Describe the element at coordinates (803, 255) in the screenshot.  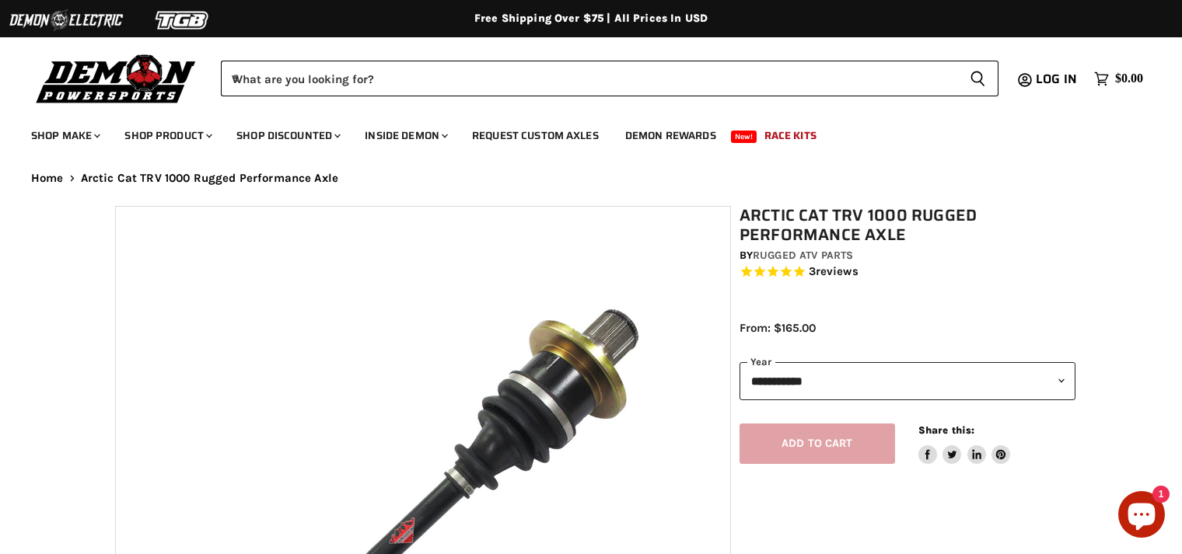
I see `a: Rugged ATV Parts` at that location.